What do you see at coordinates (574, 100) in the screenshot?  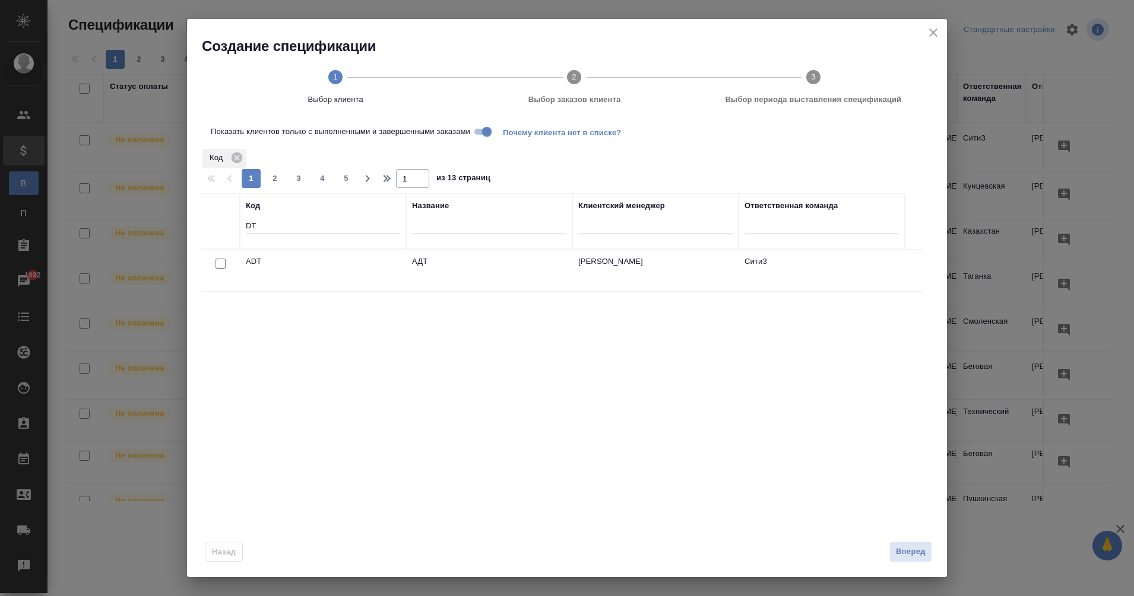 I see `span: Выбор заказов клиента` at bounding box center [574, 100].